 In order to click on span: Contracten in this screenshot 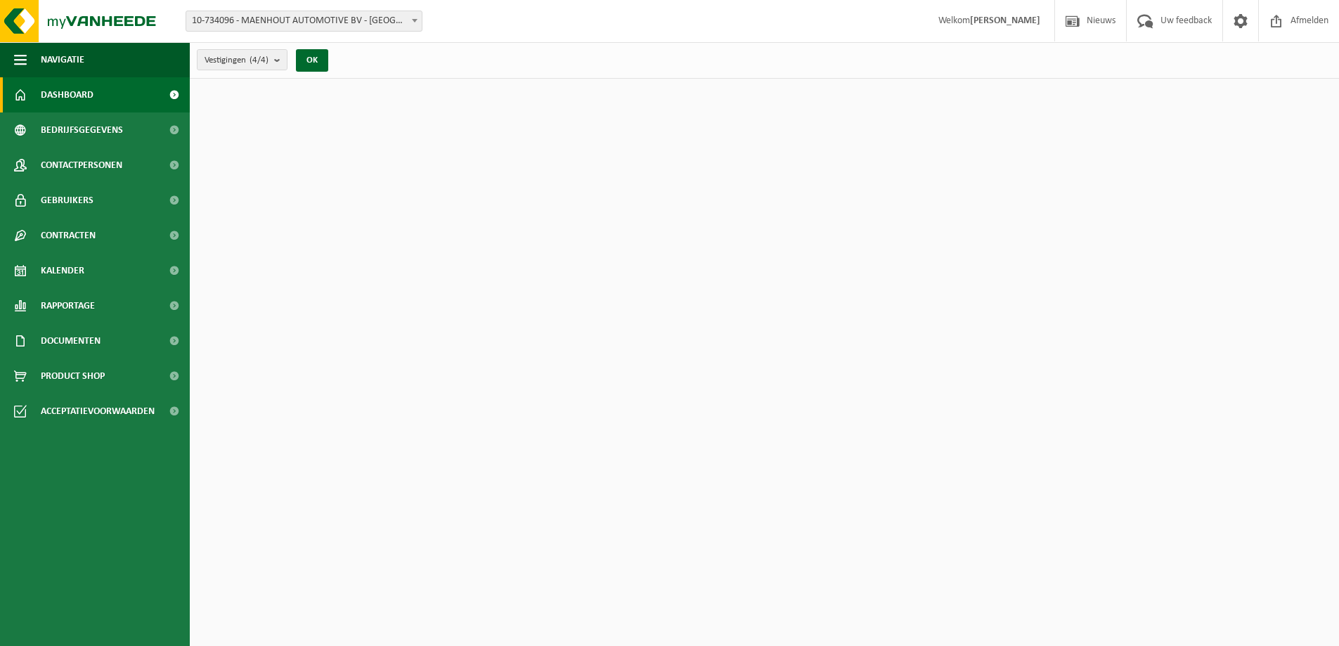, I will do `click(68, 236)`.